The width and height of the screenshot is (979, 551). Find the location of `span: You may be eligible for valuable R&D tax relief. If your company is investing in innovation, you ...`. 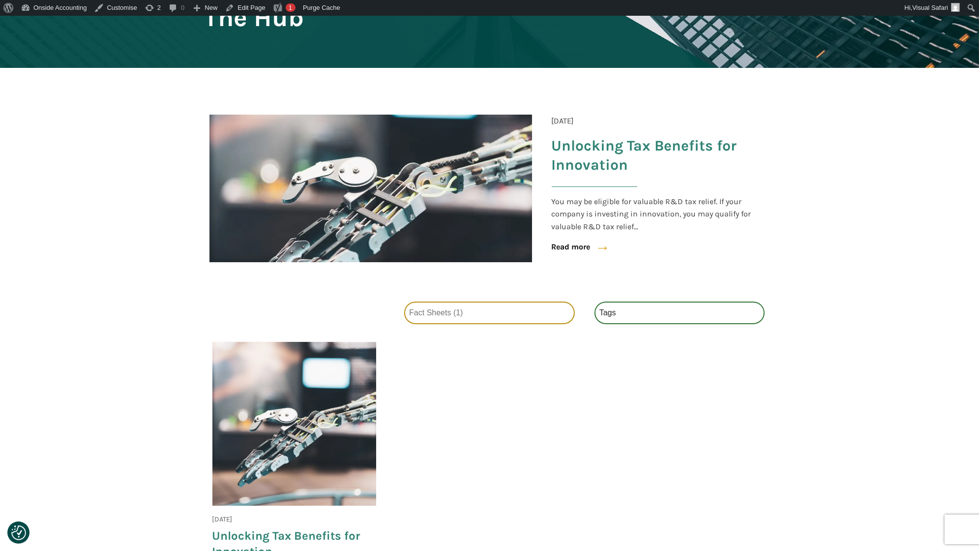

span: You may be eligible for valuable R&D tax relief. If your company is investing in innovation, you ... is located at coordinates (656, 214).